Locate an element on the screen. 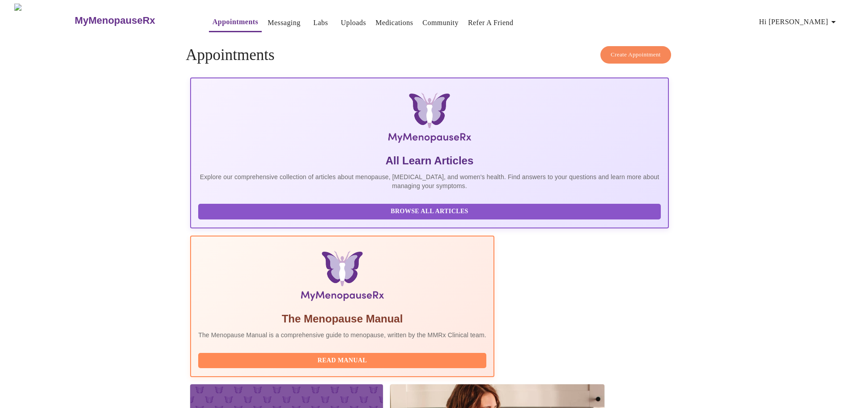 The height and width of the screenshot is (408, 859). a: Labs is located at coordinates (320, 23).